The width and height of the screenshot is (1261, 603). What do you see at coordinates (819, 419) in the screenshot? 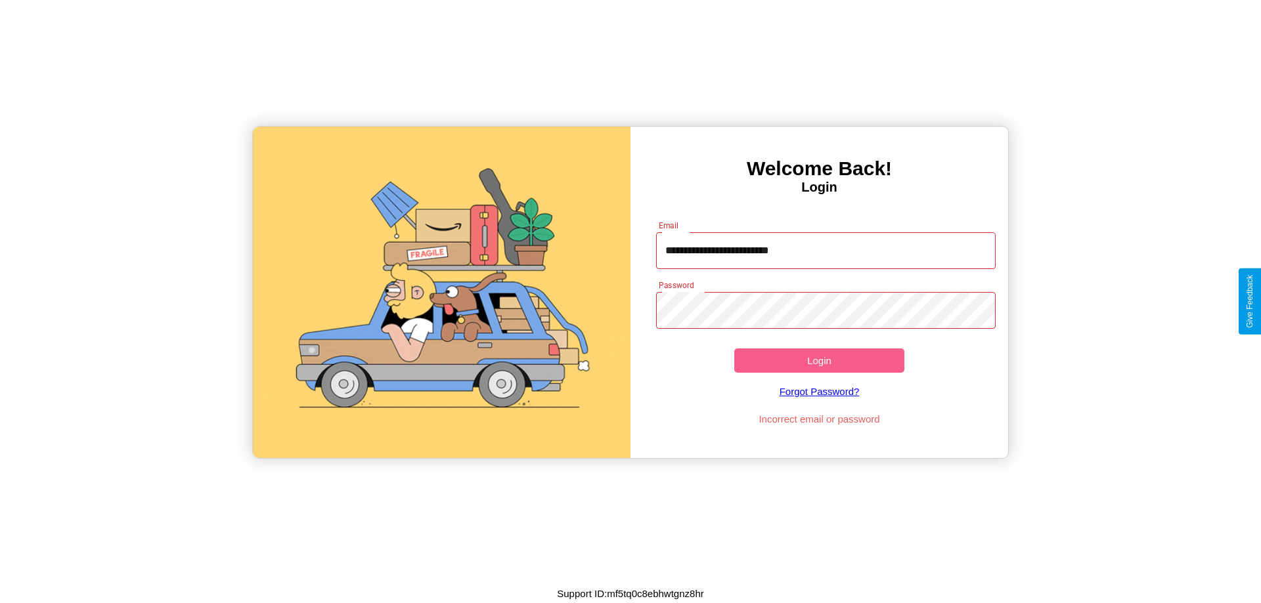
I see `p: Incorrect email or password` at bounding box center [819, 419].